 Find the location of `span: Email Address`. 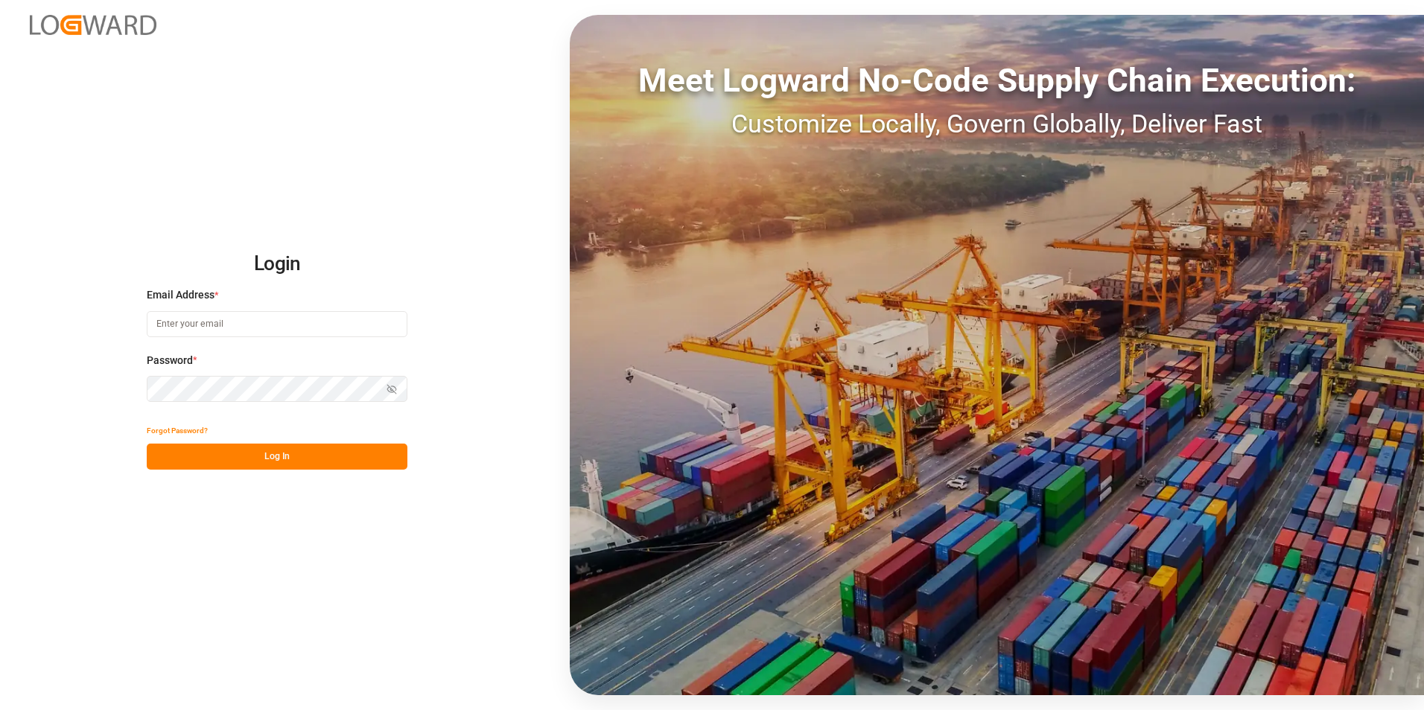

span: Email Address is located at coordinates (180, 295).